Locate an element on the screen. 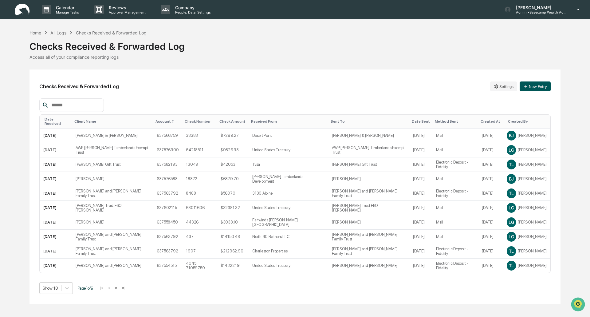 Image resolution: width=590 pixels, height=317 pixels. span: Attestations is located at coordinates (63, 81).